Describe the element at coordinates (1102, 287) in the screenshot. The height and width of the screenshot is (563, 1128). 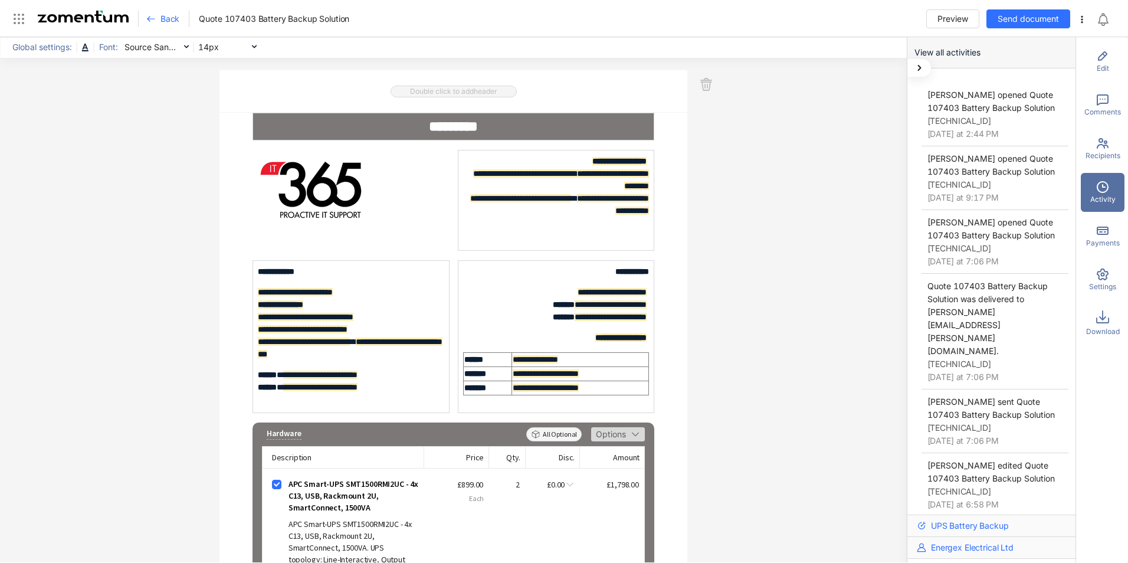
I see `span: Settings` at that location.